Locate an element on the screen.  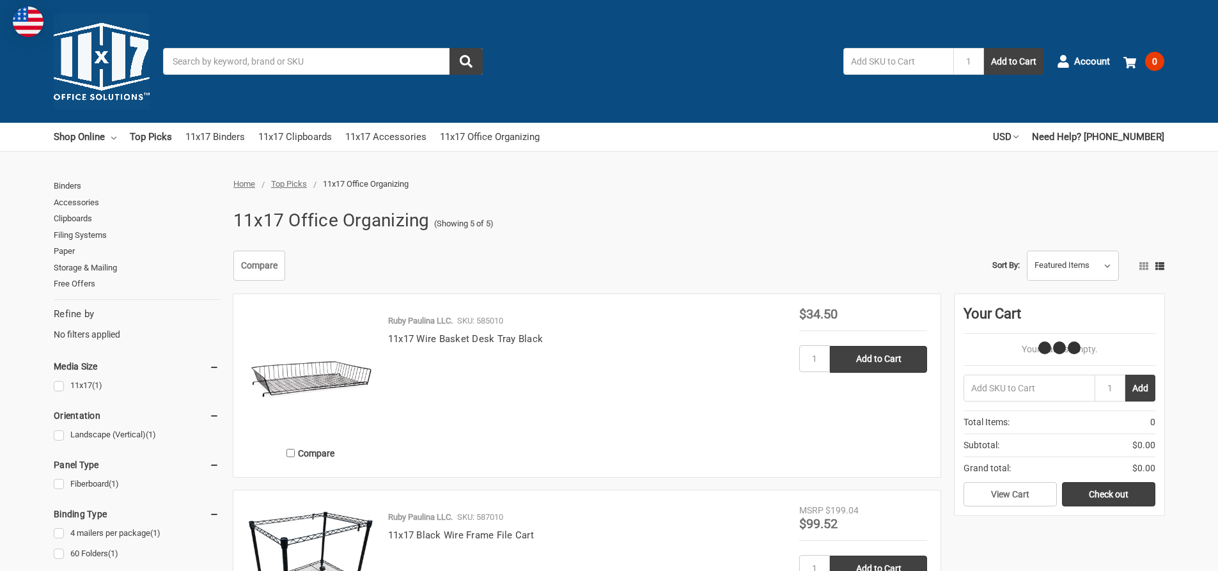
a: 60 Folders is located at coordinates (136, 554).